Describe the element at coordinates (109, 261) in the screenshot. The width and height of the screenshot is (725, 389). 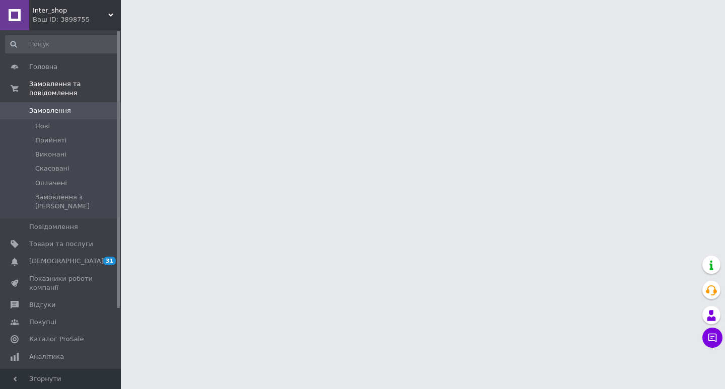
I see `span: 31` at that location.